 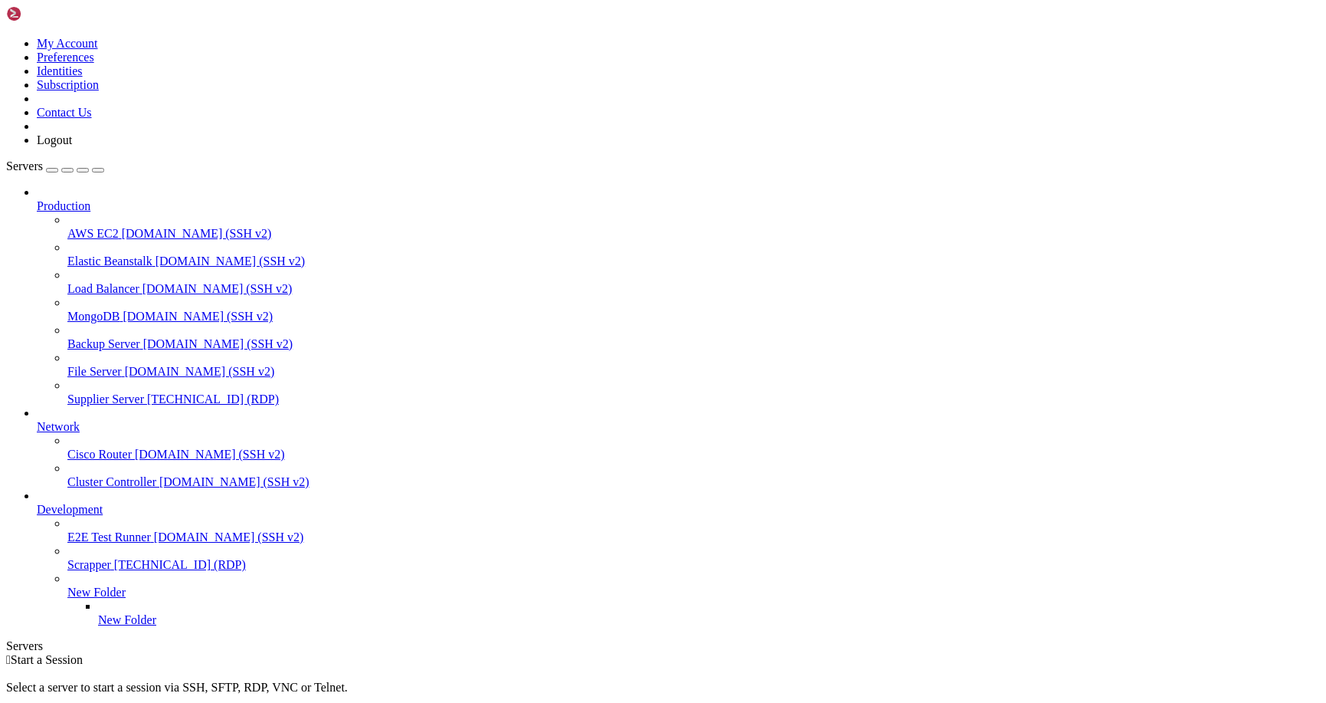 What do you see at coordinates (94, 371) in the screenshot?
I see `span: File Server` at bounding box center [94, 371].